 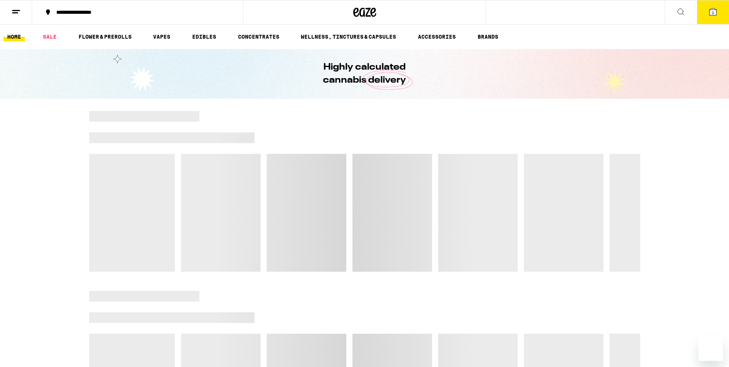 I want to click on a: ACCESSORIES, so click(x=437, y=37).